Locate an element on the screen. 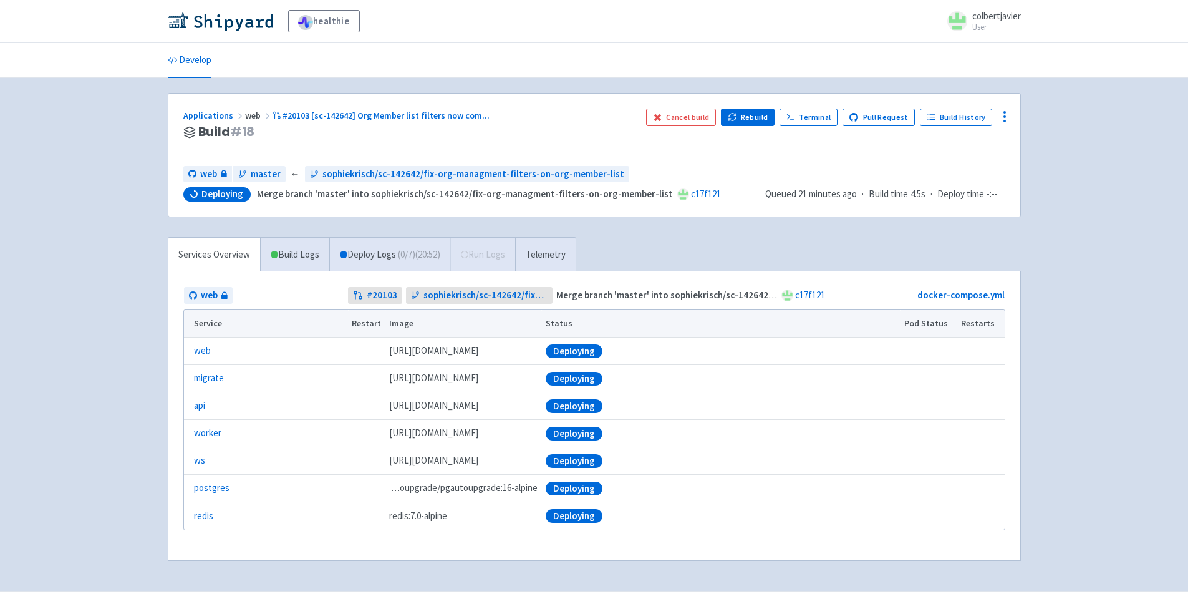  a: #20103 is located at coordinates (375, 295).